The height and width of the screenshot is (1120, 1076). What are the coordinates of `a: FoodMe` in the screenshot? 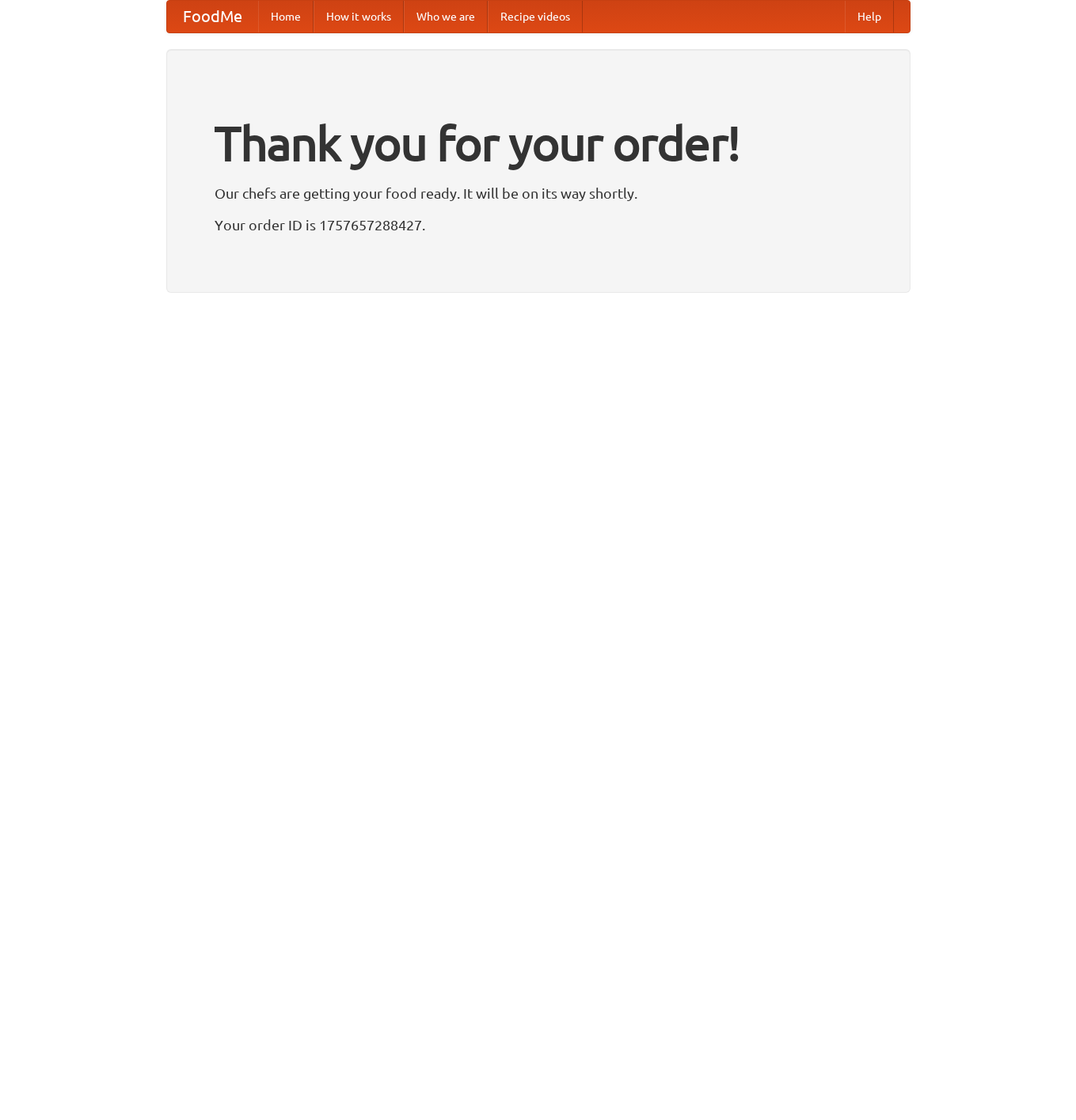 It's located at (212, 17).